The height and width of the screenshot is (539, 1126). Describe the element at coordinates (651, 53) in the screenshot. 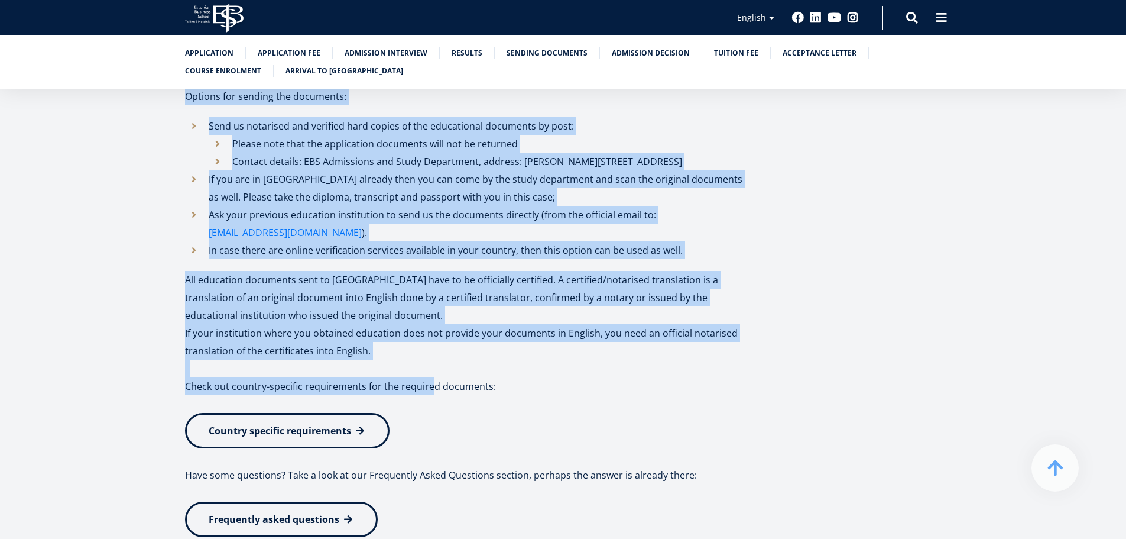

I see `a: Admission decision` at that location.